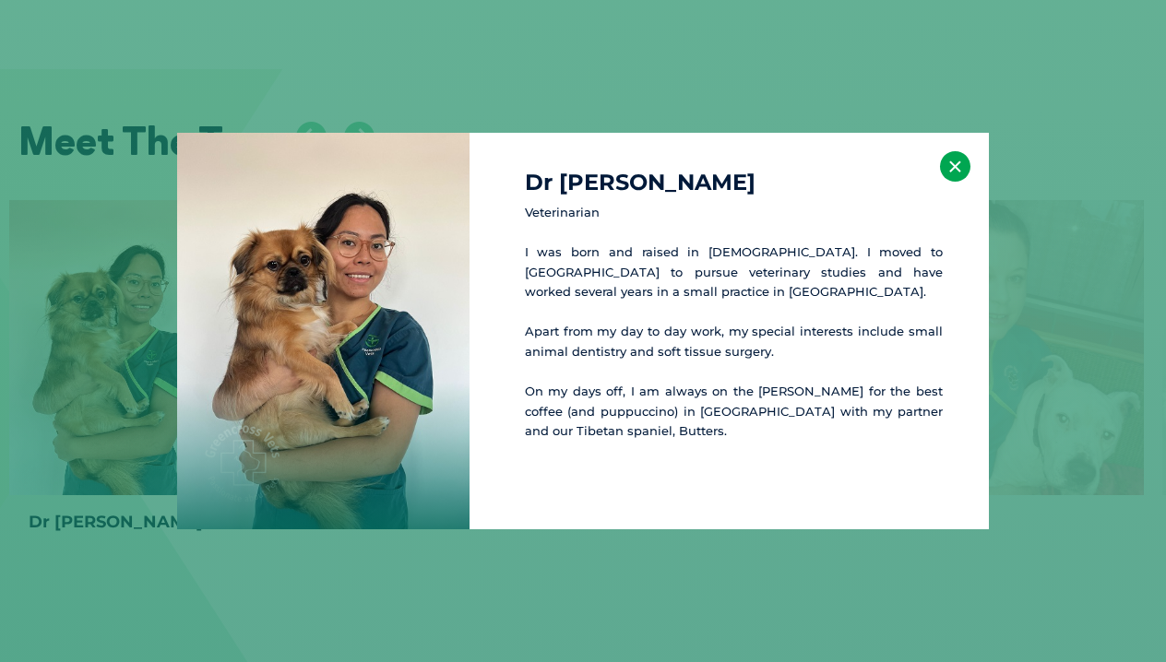 This screenshot has height=662, width=1166. Describe the element at coordinates (733, 213) in the screenshot. I see `p: Veterinarian` at that location.